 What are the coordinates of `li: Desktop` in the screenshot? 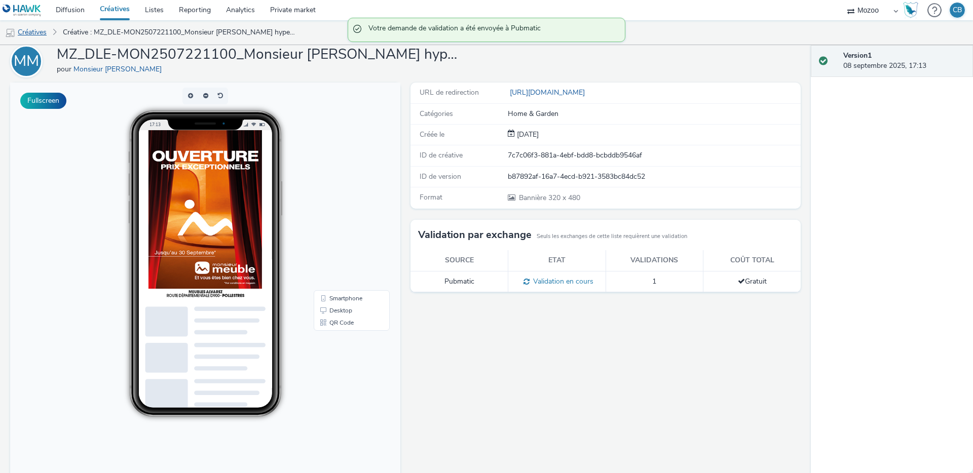 It's located at (341, 228).